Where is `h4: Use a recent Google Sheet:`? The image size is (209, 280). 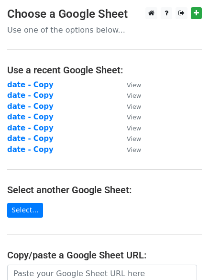
h4: Use a recent Google Sheet: is located at coordinates (104, 70).